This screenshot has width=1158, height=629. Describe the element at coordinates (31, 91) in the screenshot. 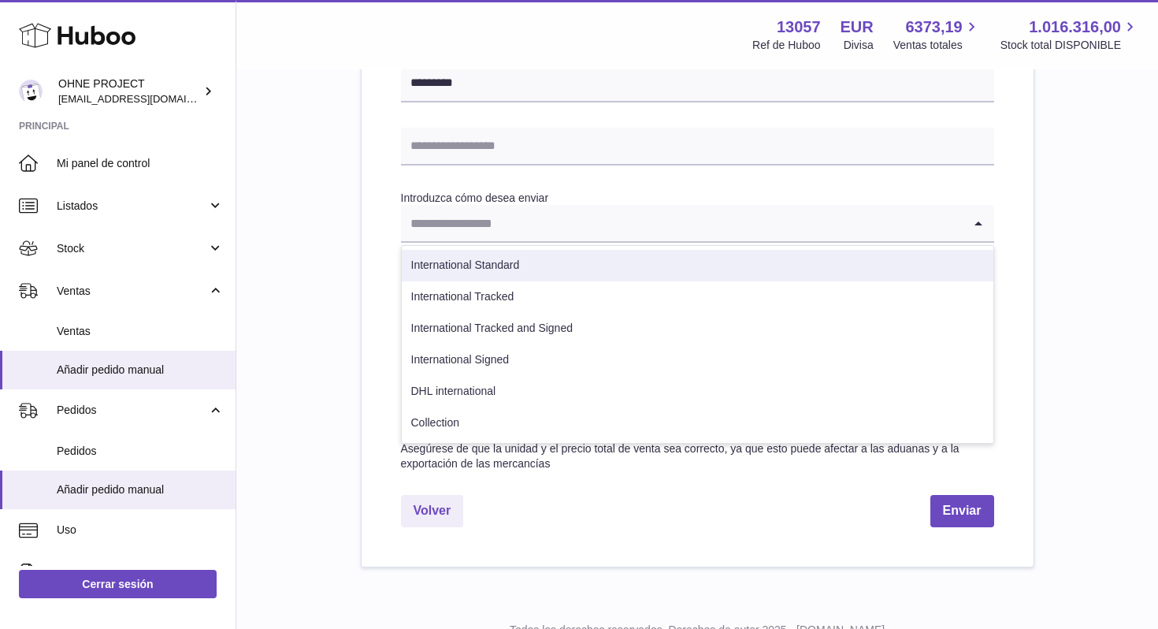

I see `img: support@ohneproject.com` at that location.